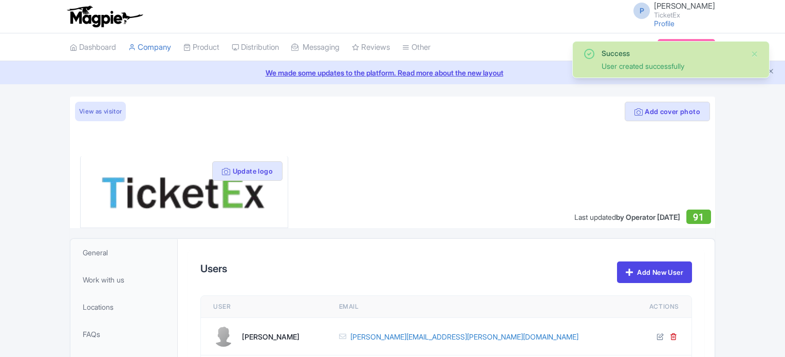  What do you see at coordinates (755, 54) in the screenshot?
I see `button: Close` at bounding box center [755, 54].